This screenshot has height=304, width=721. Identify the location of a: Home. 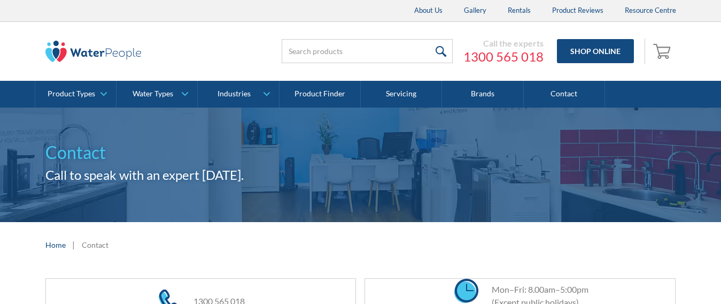
(56, 244).